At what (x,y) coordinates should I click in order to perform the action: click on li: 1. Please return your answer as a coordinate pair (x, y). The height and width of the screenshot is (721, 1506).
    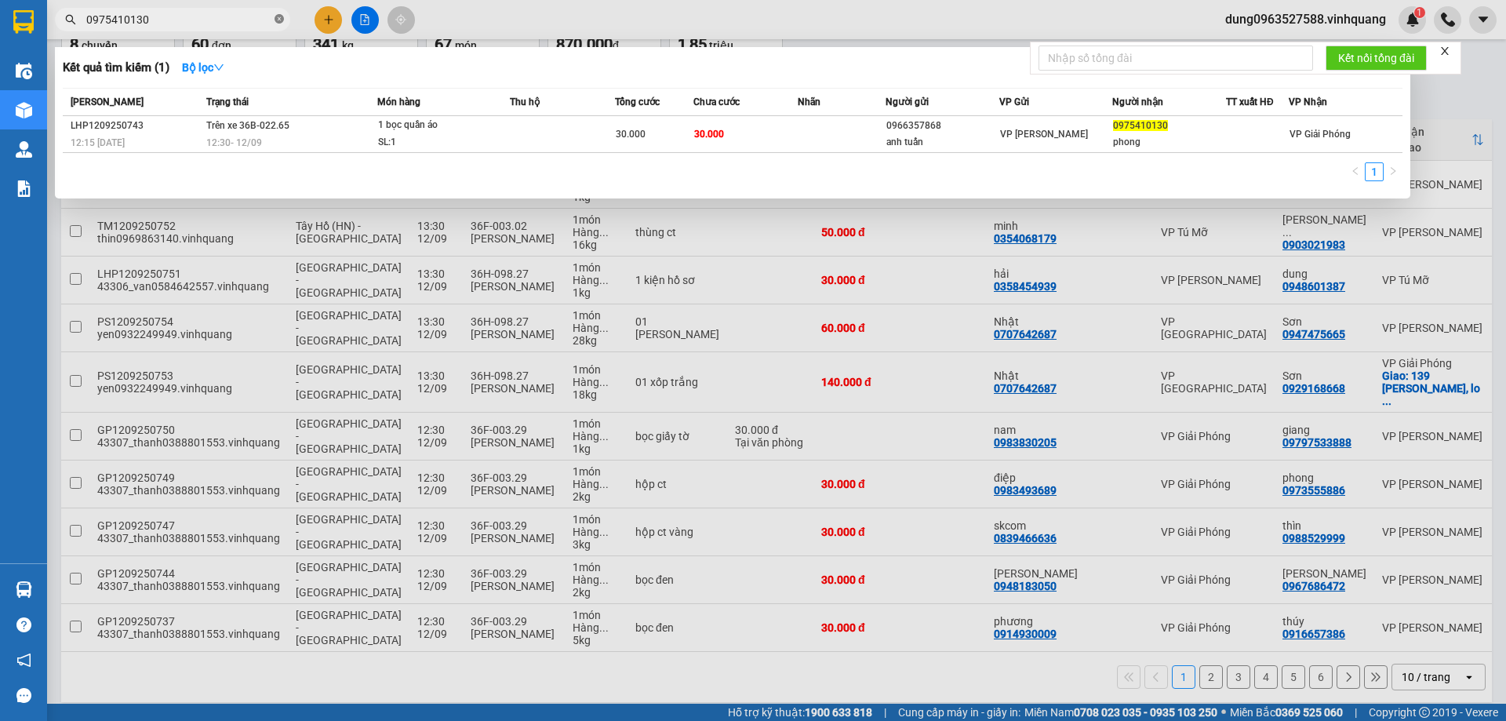
    Looking at the image, I should click on (1374, 172).